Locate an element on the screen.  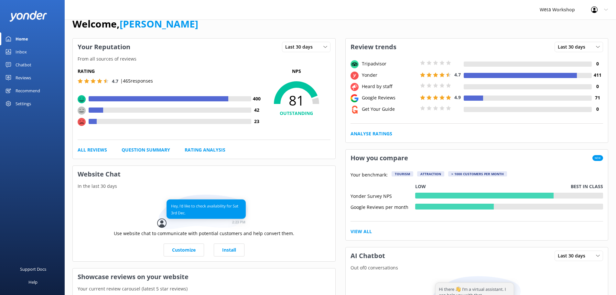
div: Chatbot is located at coordinates (23, 65).